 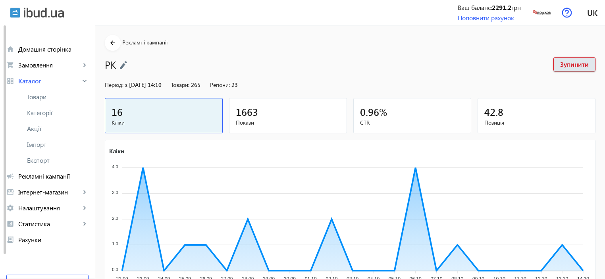 What do you see at coordinates (58, 97) in the screenshot?
I see `span: Товари` at bounding box center [58, 97].